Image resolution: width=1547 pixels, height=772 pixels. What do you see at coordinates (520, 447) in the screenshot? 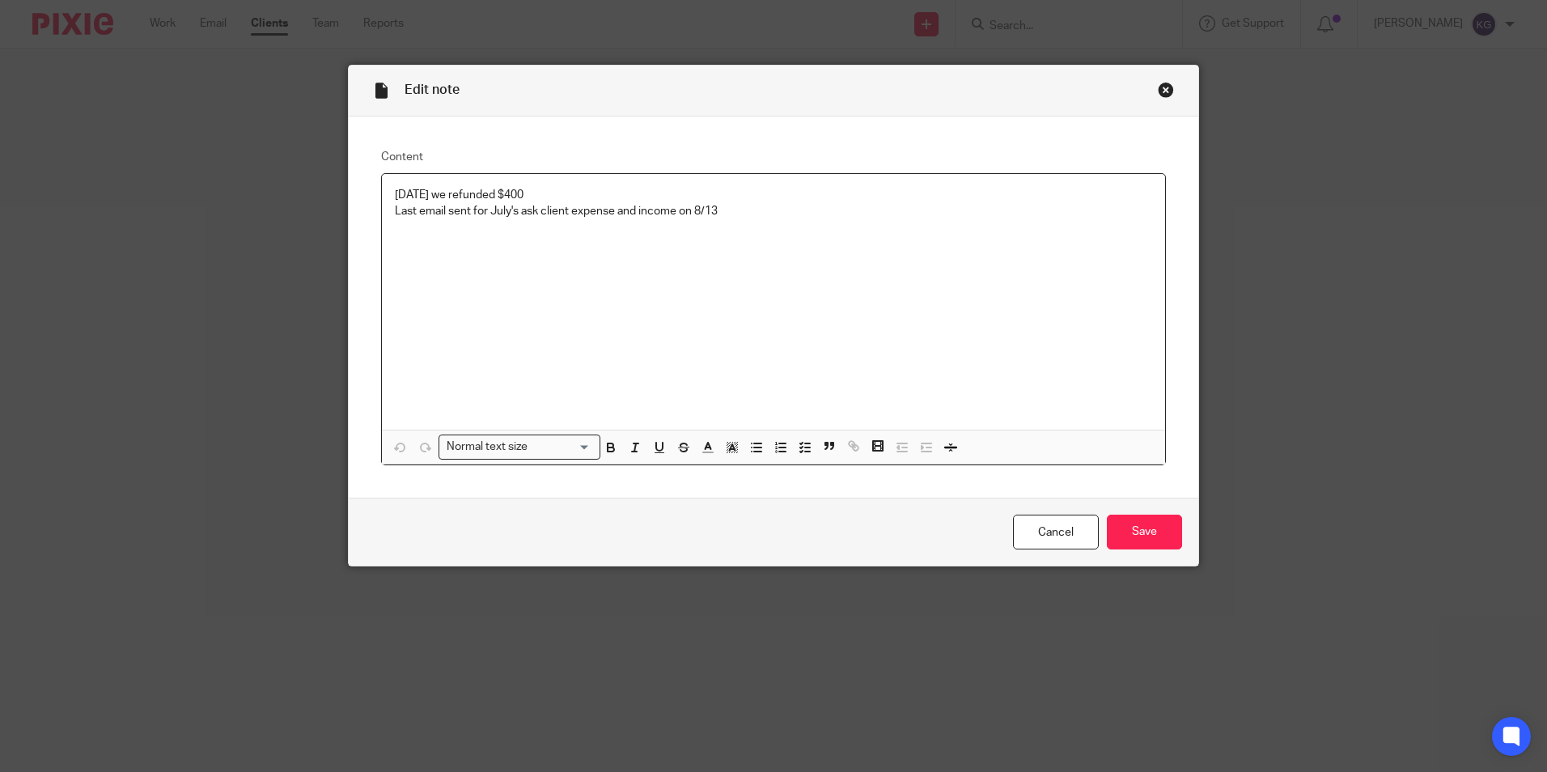
I see `div: Search for option` at bounding box center [520, 447].